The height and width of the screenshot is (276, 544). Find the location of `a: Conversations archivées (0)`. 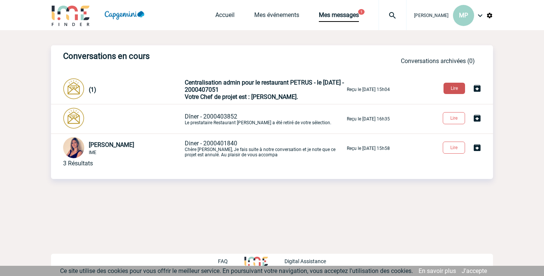

a: Conversations archivées (0) is located at coordinates (438, 61).